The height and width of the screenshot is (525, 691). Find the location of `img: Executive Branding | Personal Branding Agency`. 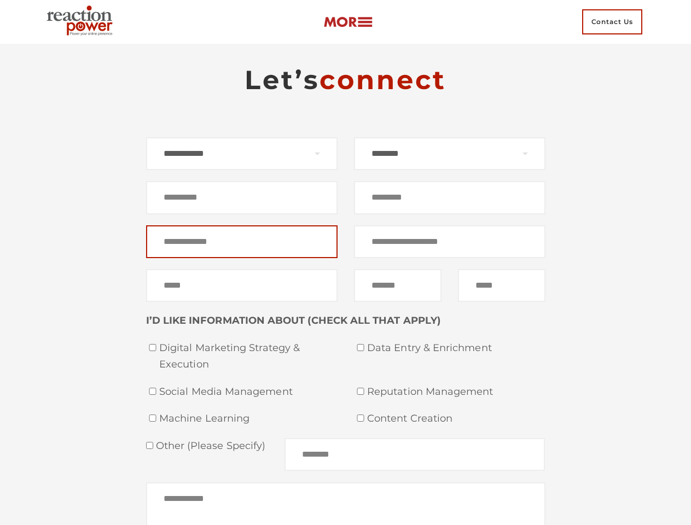

img: Executive Branding | Personal Branding Agency is located at coordinates (81, 22).